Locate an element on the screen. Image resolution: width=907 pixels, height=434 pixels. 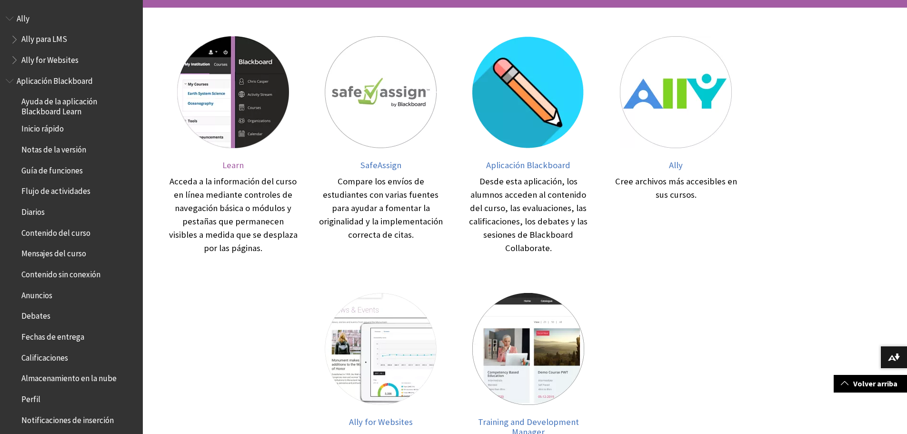
span: Perfil is located at coordinates (31, 397).